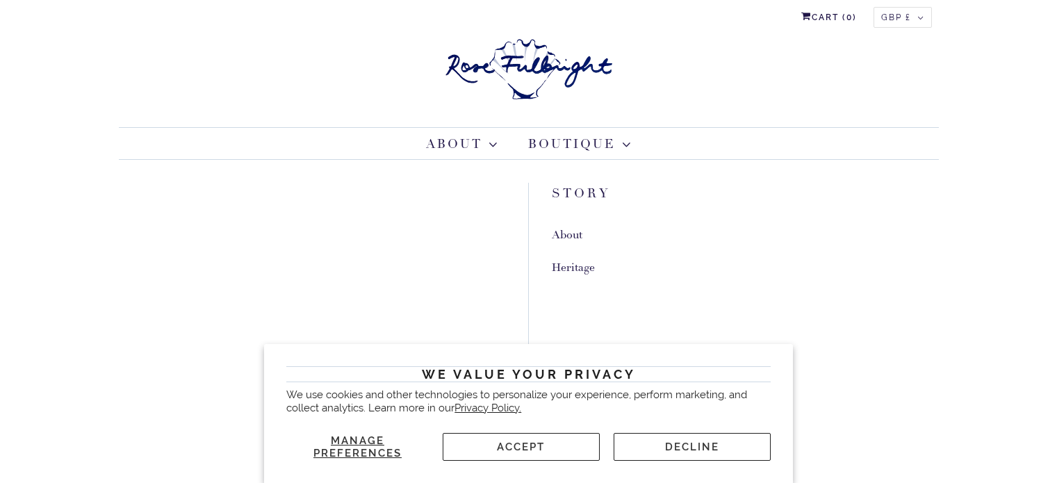 The image size is (1057, 483). What do you see at coordinates (357, 447) in the screenshot?
I see `span: Manage preferences` at bounding box center [357, 447].